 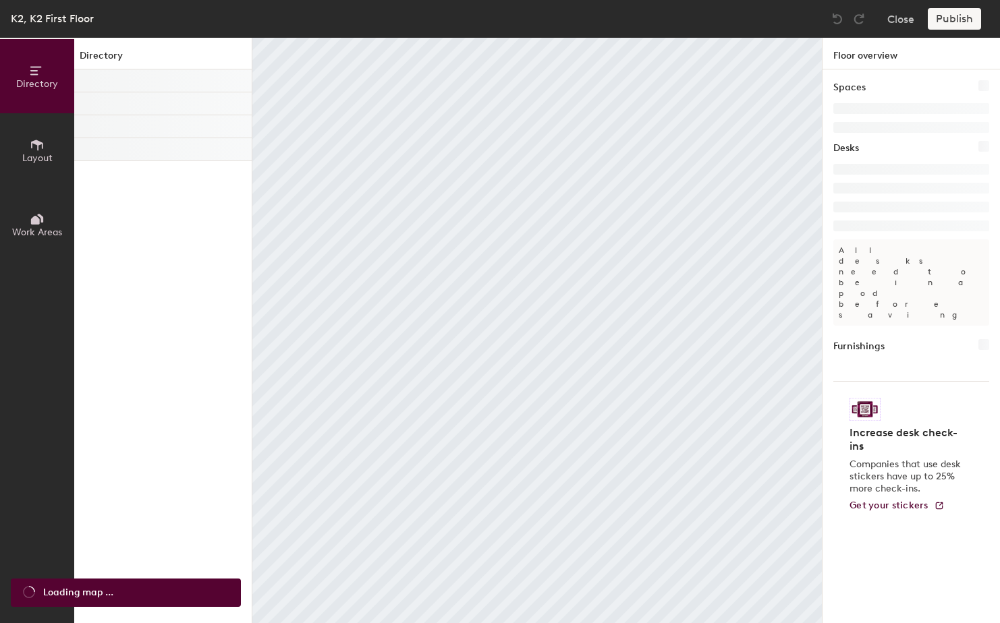 I want to click on img: Redo, so click(x=859, y=19).